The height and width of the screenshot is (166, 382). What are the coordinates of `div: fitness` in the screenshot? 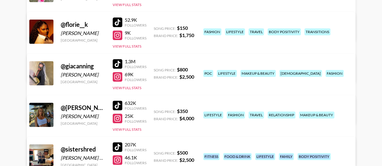 It's located at (211, 157).